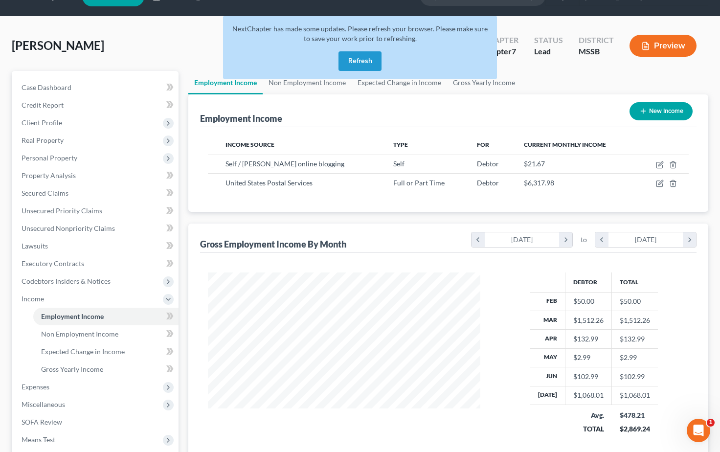 The width and height of the screenshot is (720, 452). Describe the element at coordinates (548, 377) in the screenshot. I see `th: Jun` at that location.